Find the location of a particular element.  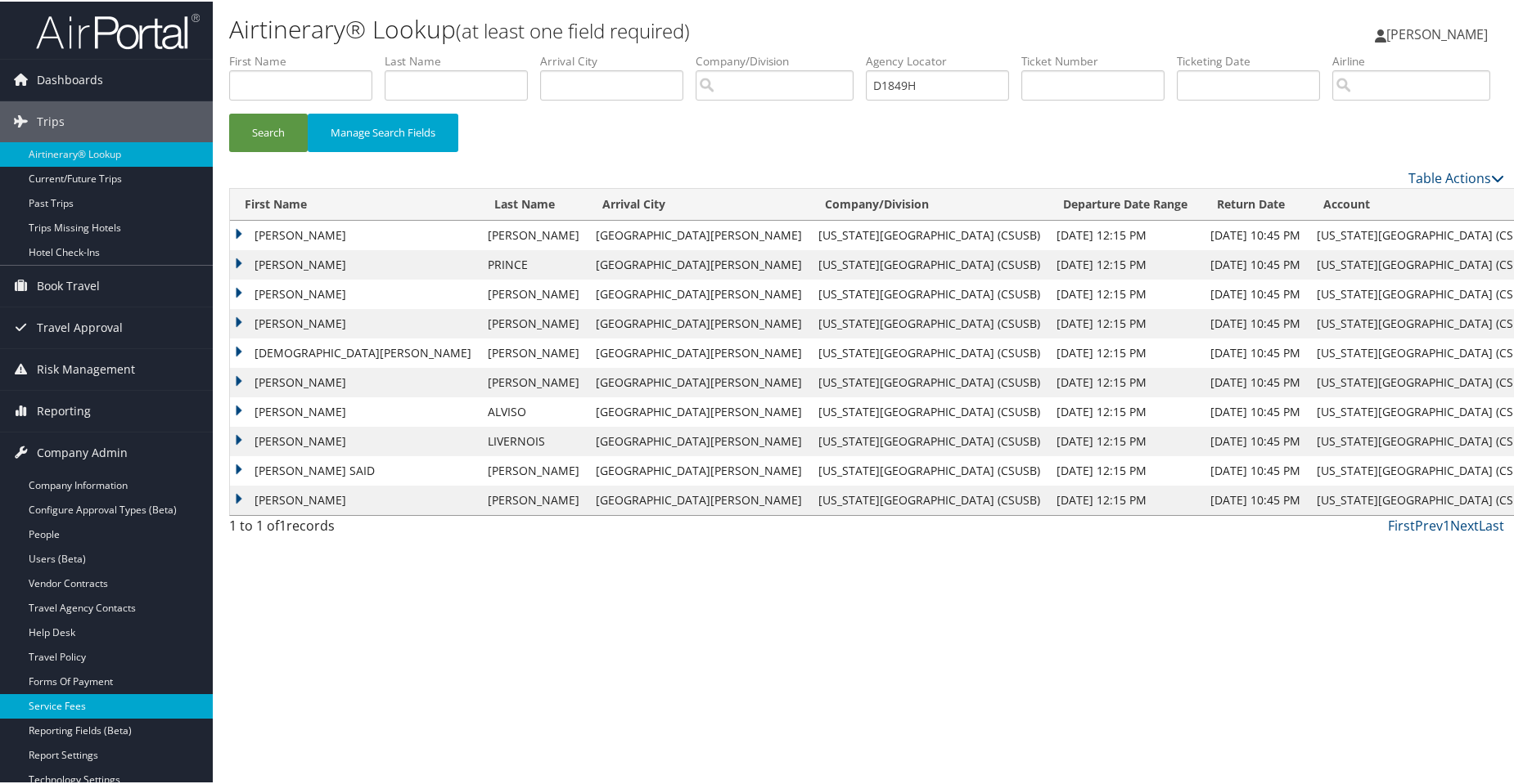

a: Prev is located at coordinates (1429, 524).